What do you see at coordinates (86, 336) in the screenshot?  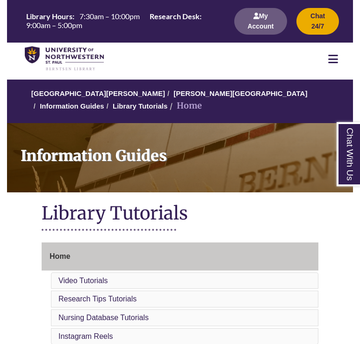 I see `a: Instagram Reels` at bounding box center [86, 336].